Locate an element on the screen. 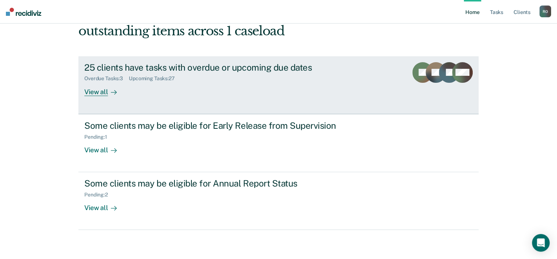 The width and height of the screenshot is (557, 259). div: Open Intercom Messenger is located at coordinates (541, 243).